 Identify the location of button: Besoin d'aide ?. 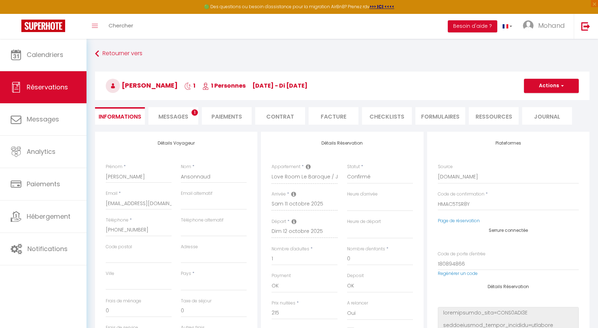
(472, 26).